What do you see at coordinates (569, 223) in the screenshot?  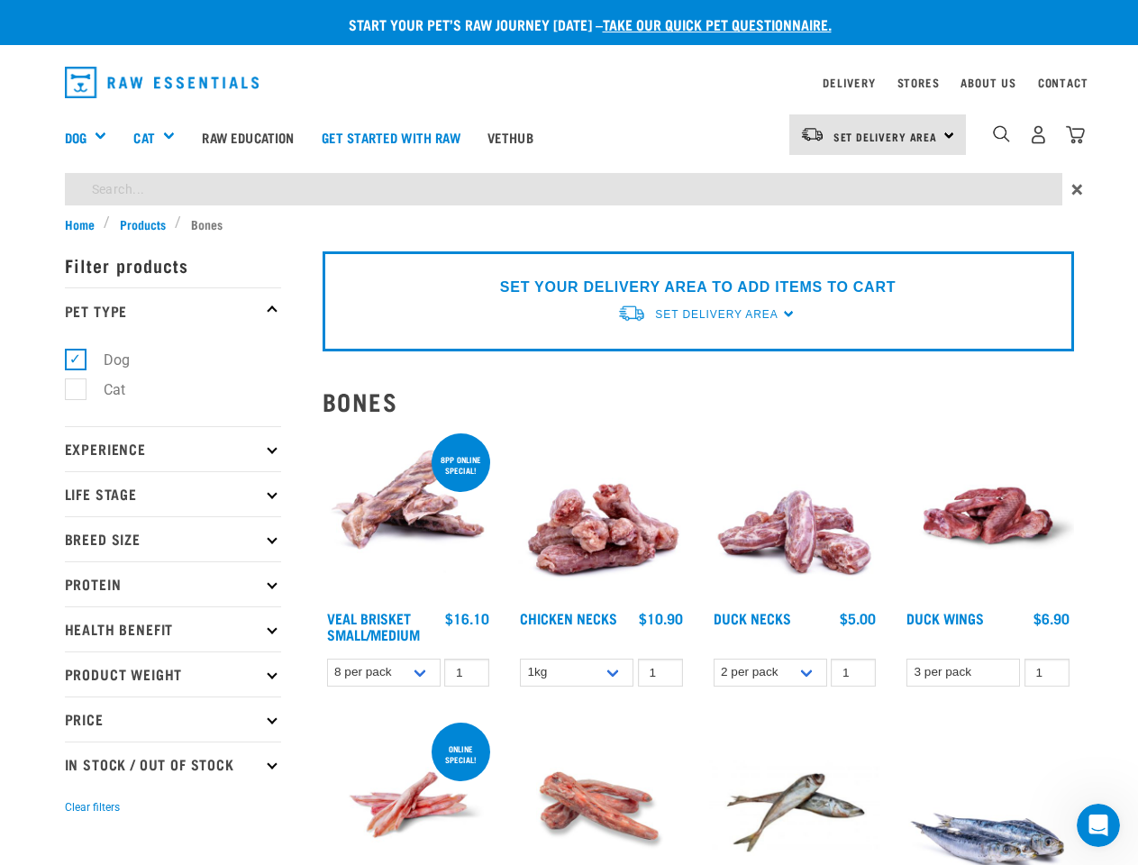 I see `nav: breadcrumbs` at bounding box center [569, 223].